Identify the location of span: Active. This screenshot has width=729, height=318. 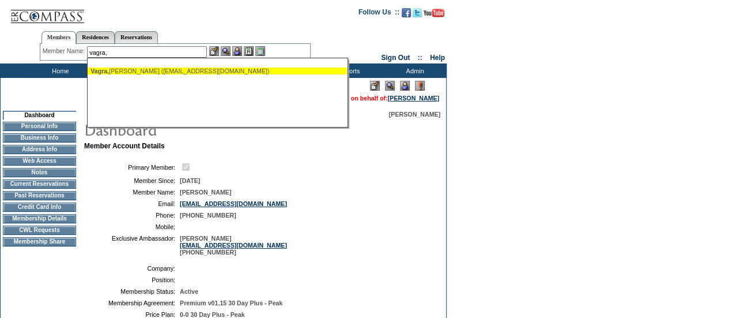
(189, 291).